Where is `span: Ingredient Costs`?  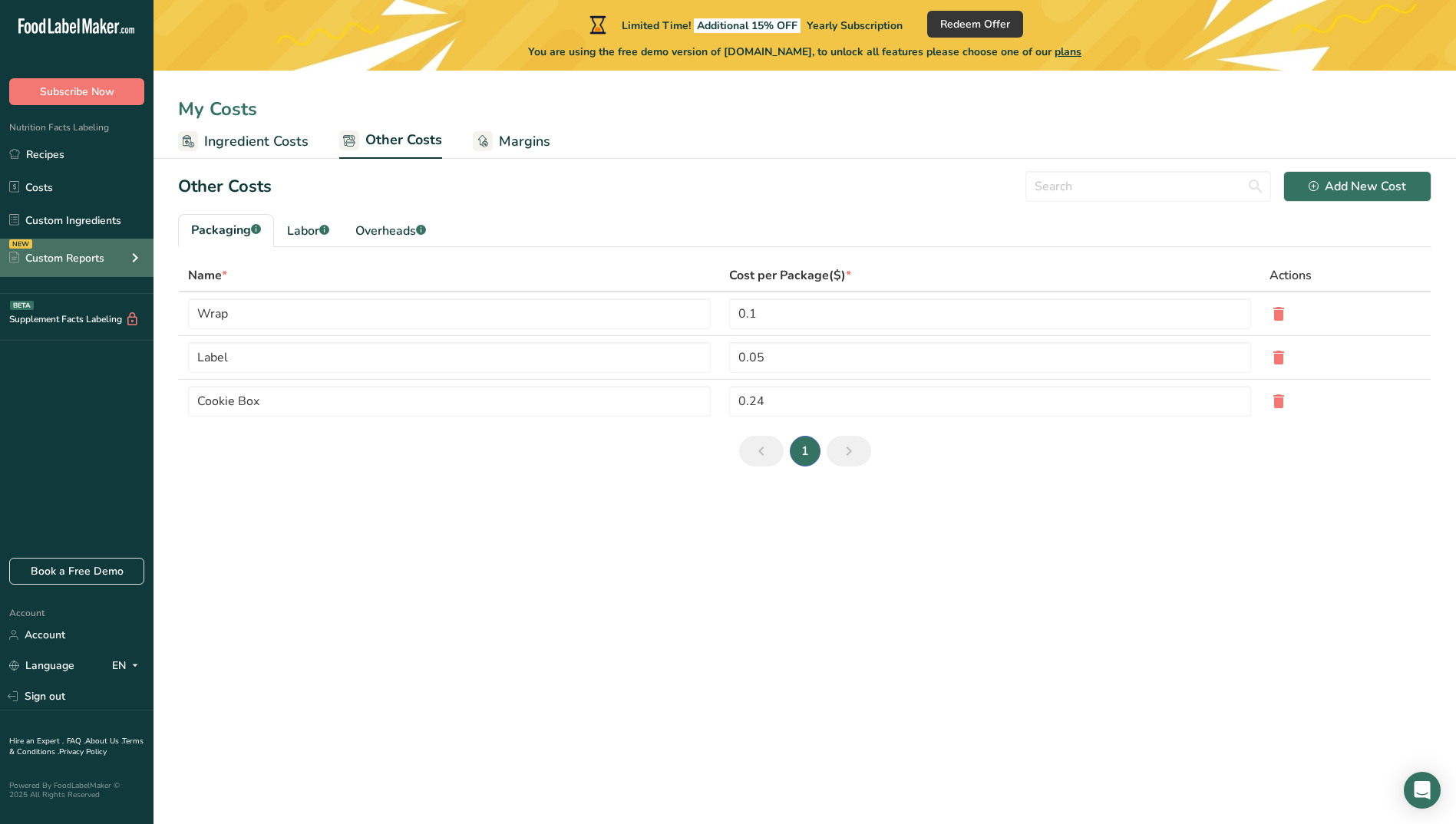
span: Ingredient Costs is located at coordinates (256, 142).